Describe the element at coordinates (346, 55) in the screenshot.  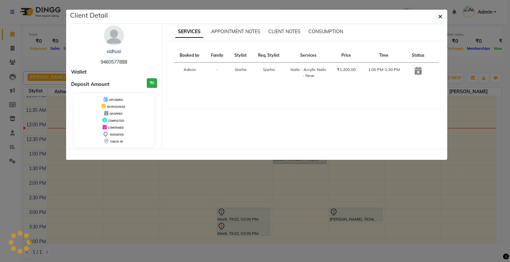
I see `th: Price` at that location.